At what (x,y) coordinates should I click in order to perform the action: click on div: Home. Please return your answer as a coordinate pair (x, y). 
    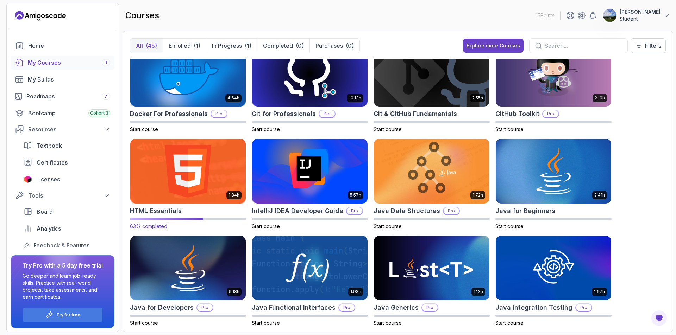
    Looking at the image, I should click on (69, 46).